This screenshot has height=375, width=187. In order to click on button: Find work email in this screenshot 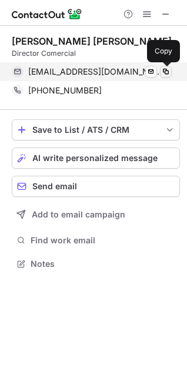, I will do `click(96, 241)`.